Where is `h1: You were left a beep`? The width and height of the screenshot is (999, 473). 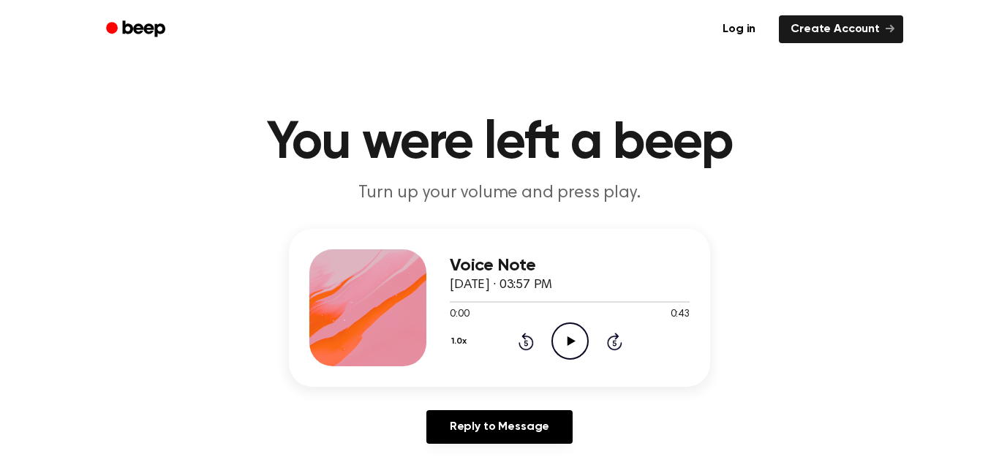 h1: You were left a beep is located at coordinates (500, 143).